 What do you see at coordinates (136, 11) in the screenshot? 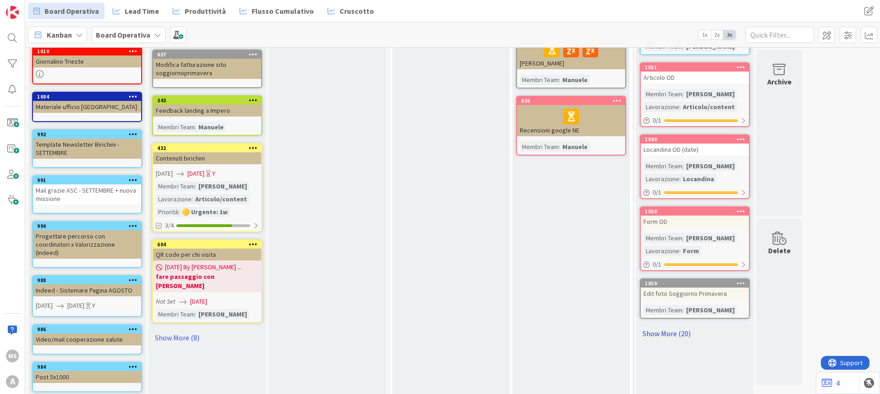
I see `a: Lead Time` at bounding box center [136, 11].